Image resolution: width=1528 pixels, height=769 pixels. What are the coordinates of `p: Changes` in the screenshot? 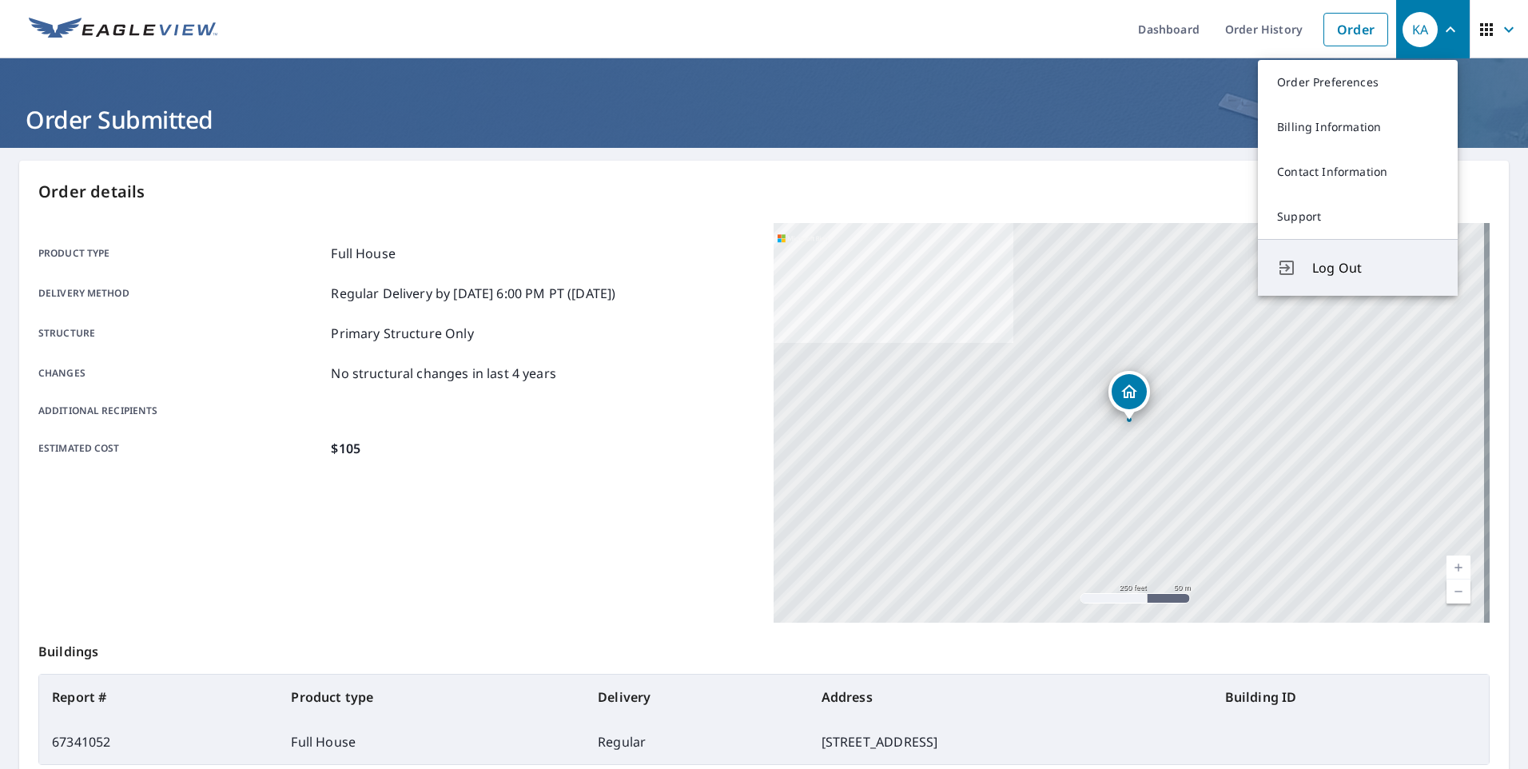 It's located at (181, 373).